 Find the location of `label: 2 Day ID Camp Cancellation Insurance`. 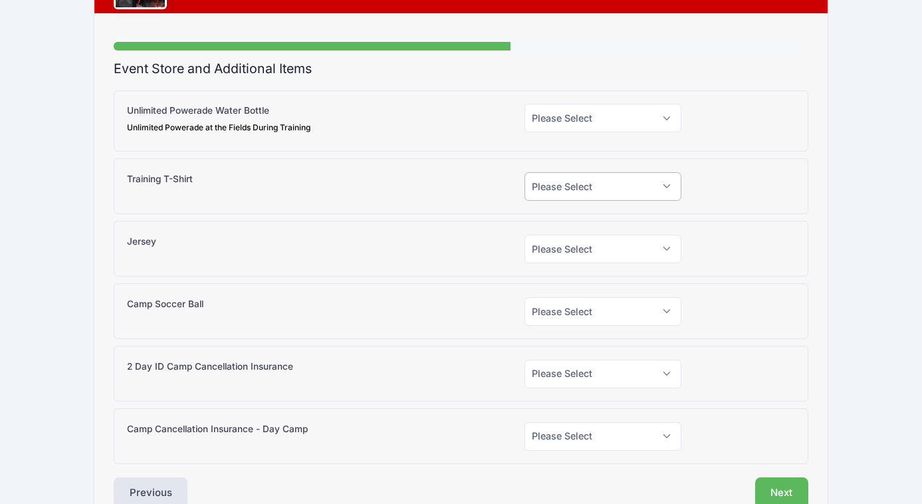

label: 2 Day ID Camp Cancellation Insurance is located at coordinates (210, 366).